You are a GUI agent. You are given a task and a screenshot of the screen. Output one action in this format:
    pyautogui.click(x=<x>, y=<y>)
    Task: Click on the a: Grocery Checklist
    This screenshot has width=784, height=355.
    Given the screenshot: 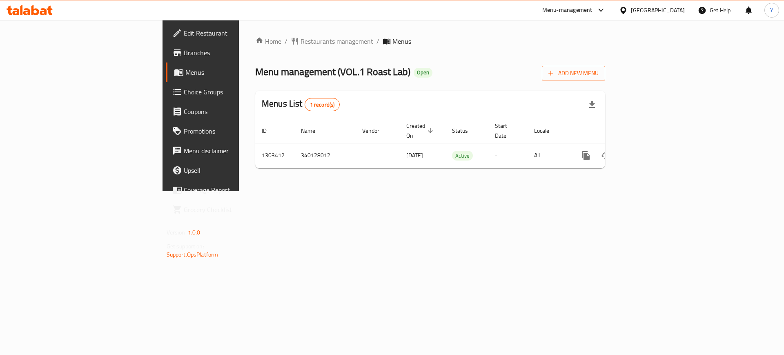 What is the action you would take?
    pyautogui.click(x=230, y=210)
    